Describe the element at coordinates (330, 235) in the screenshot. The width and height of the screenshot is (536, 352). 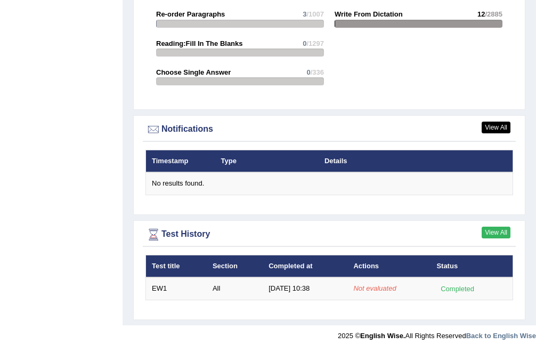
I see `div: Test History` at that location.